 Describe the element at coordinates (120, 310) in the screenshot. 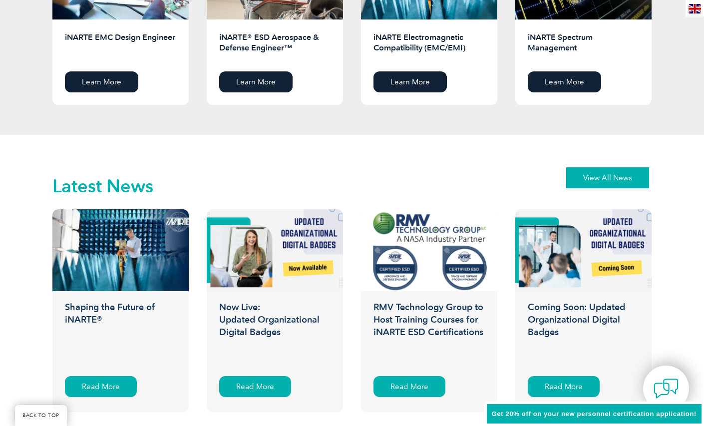

I see `a: Shaping the Future of iNARTE® Read More` at that location.